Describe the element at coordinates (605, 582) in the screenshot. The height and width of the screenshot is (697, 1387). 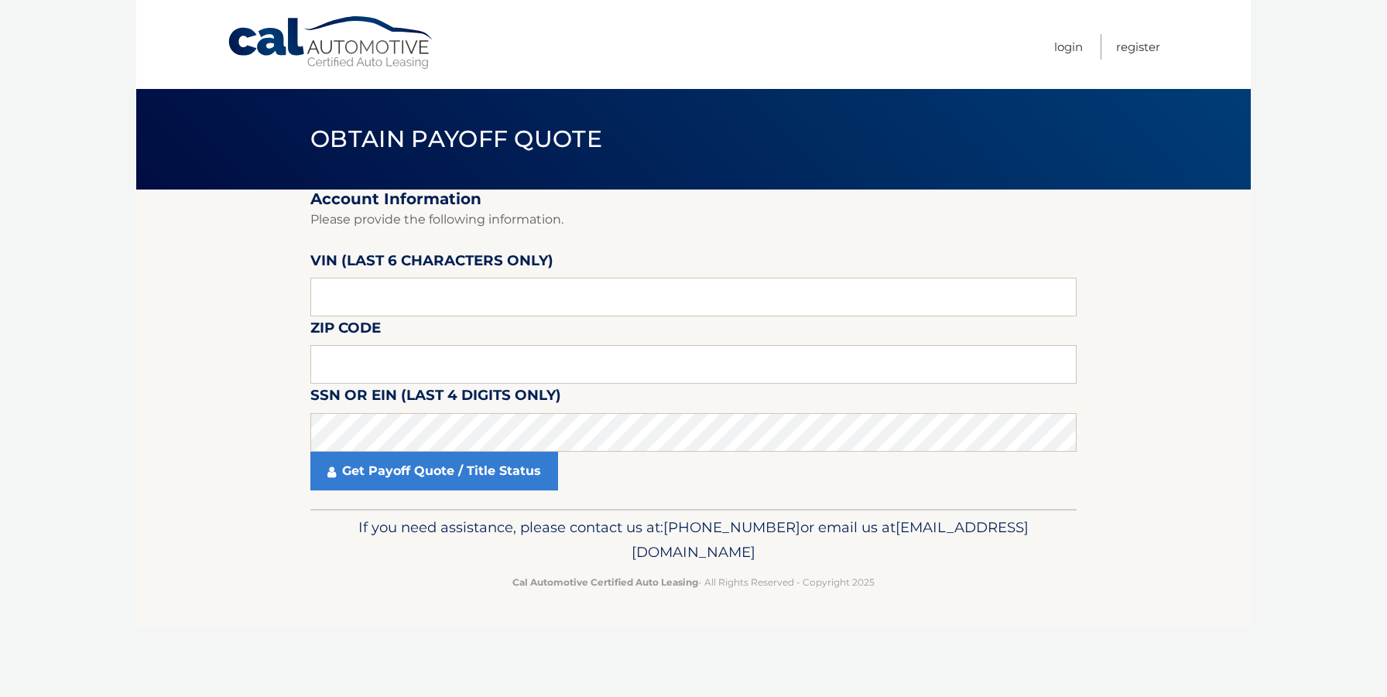
I see `strong: Cal Automotive Certified Auto Leasing` at that location.